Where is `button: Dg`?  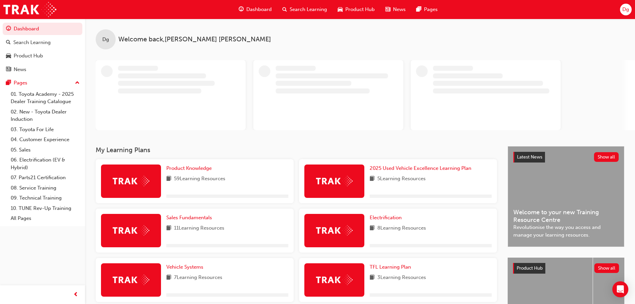
button: Dg is located at coordinates (626, 9).